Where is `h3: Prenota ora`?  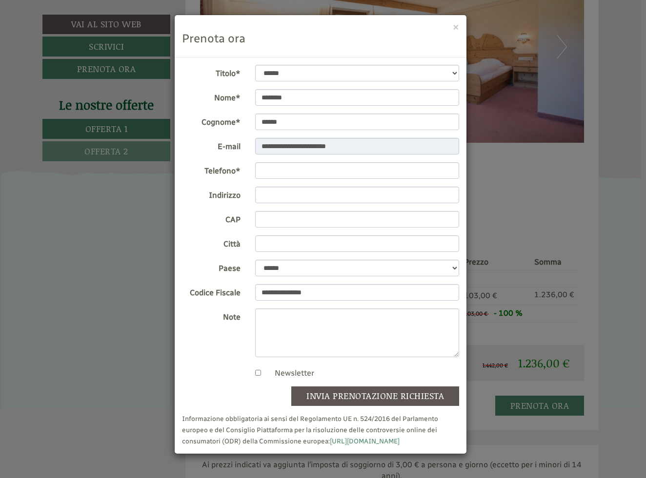 h3: Prenota ora is located at coordinates (320, 39).